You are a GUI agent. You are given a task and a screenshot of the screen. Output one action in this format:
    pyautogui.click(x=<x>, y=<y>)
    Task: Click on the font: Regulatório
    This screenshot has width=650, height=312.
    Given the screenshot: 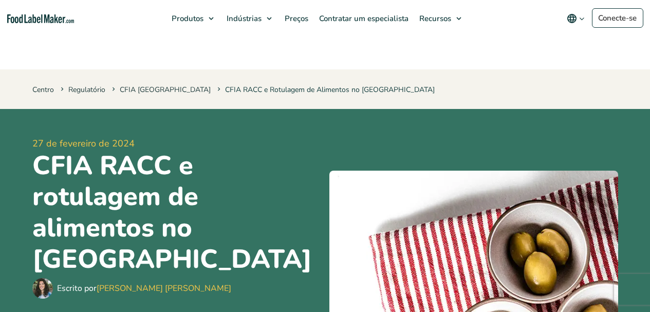 What is the action you would take?
    pyautogui.click(x=87, y=89)
    